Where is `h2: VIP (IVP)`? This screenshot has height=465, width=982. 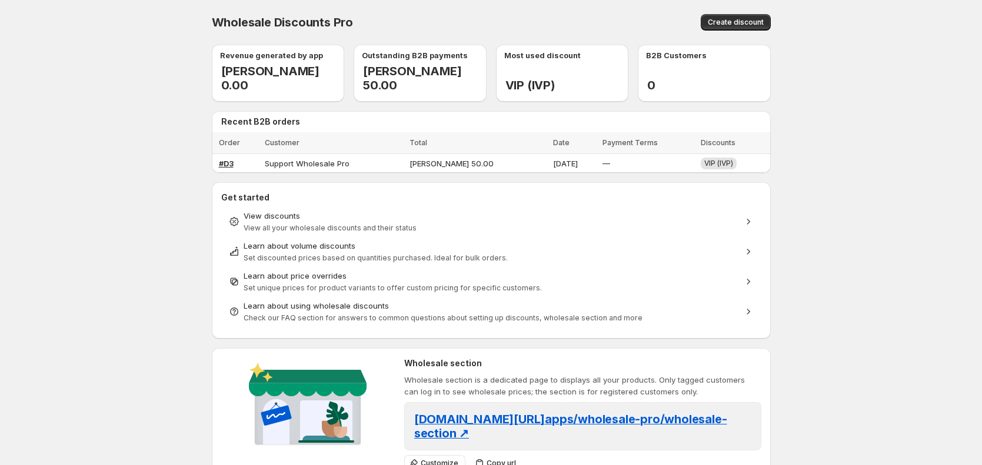
h2: VIP (IVP) is located at coordinates (530, 85).